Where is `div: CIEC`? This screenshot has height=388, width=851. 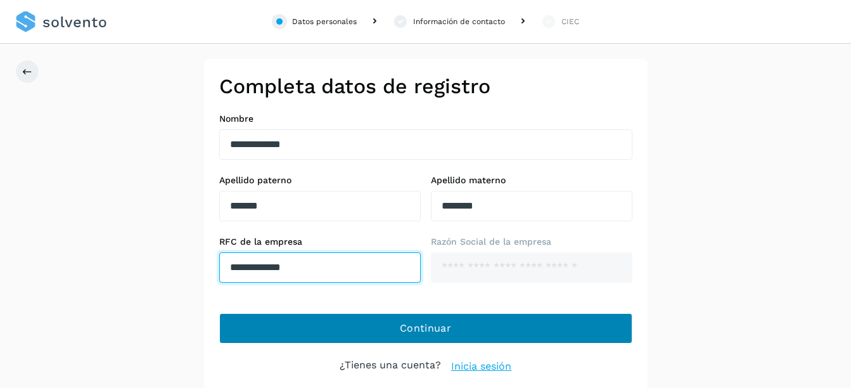
div: CIEC is located at coordinates (570, 22).